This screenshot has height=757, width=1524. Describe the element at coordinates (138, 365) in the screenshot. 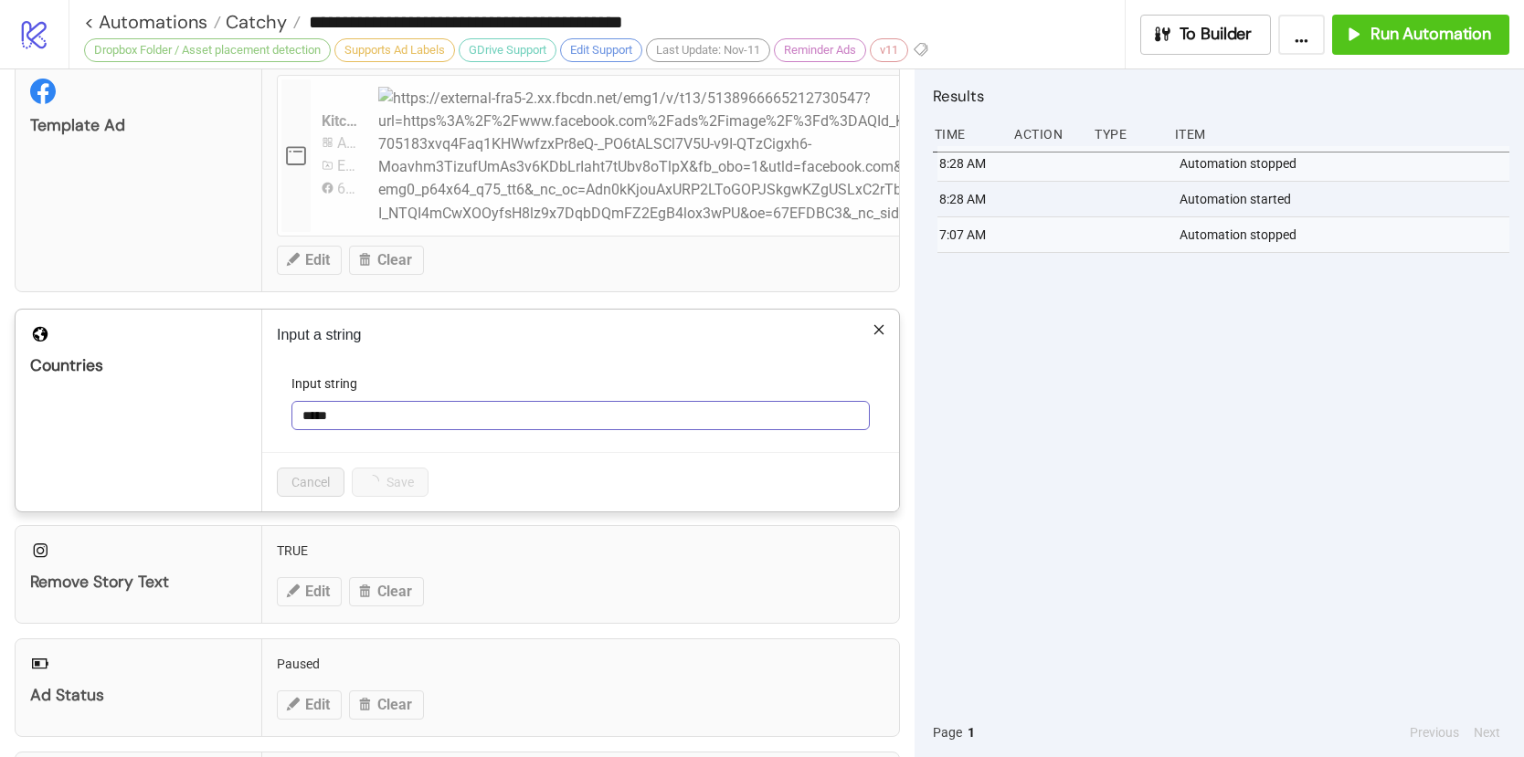

I see `div: Countries` at that location.